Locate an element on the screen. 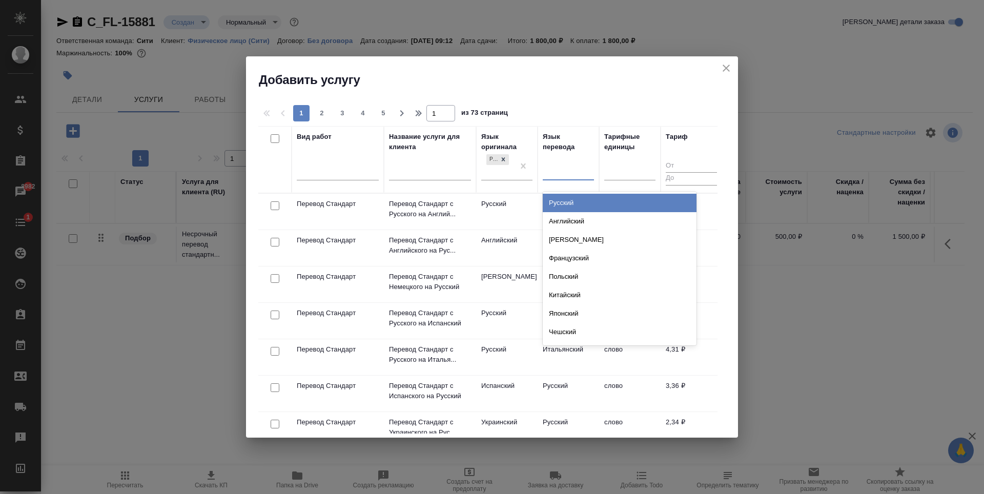 This screenshot has width=984, height=494. div: Язык перевода is located at coordinates (569, 142).